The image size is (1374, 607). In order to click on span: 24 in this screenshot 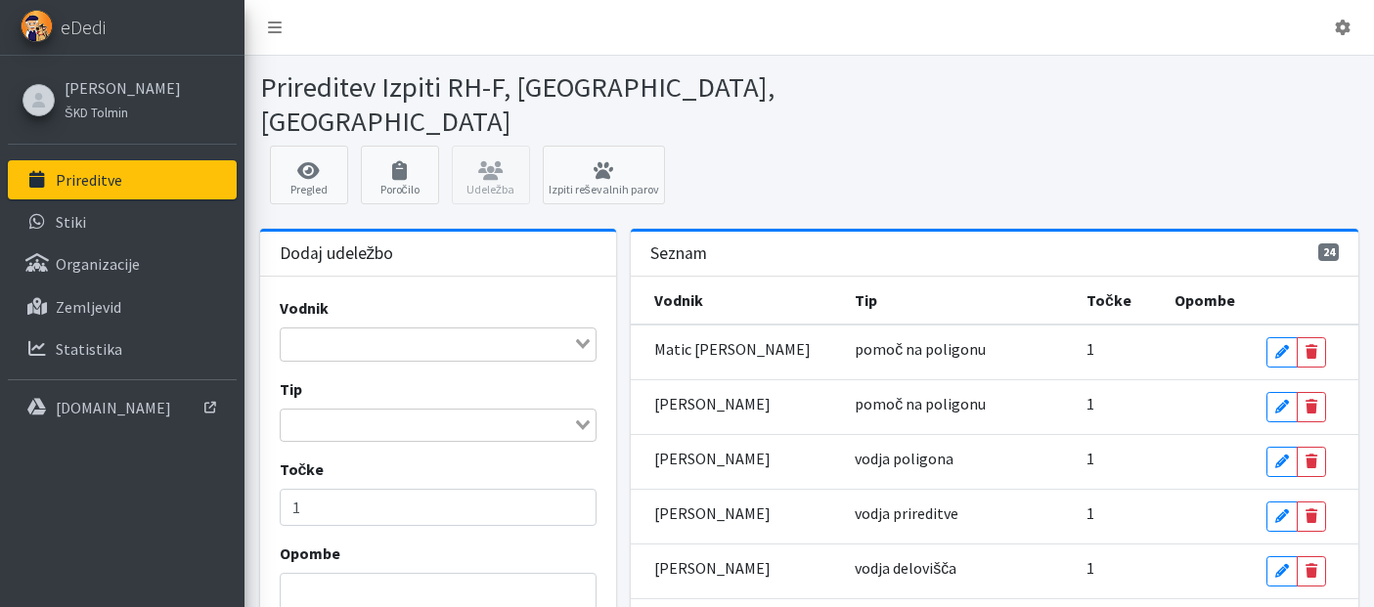, I will do `click(1329, 252)`.